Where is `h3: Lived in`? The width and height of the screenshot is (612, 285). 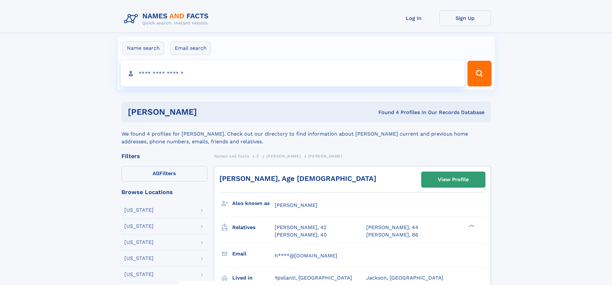
h3: Lived in is located at coordinates (253, 278).